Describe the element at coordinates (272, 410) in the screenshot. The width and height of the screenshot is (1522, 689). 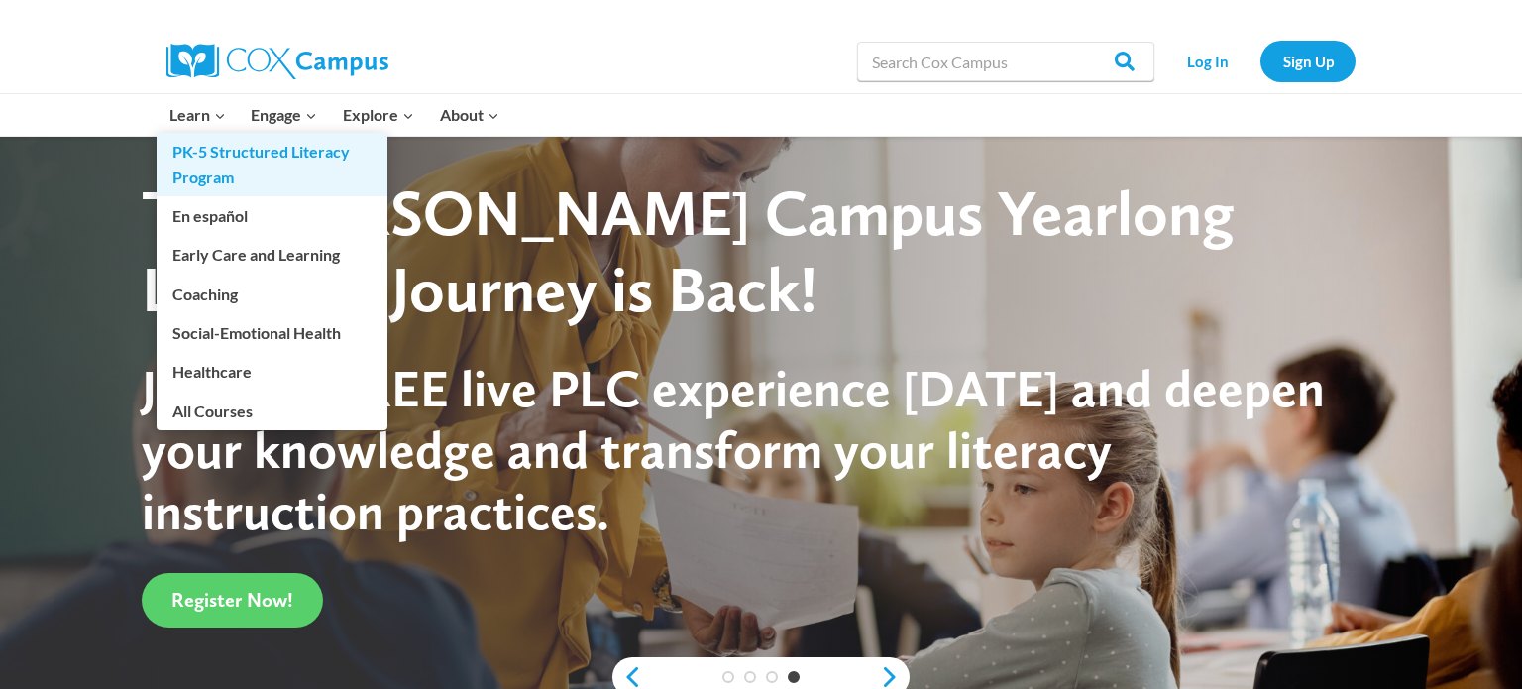
I see `a: All Courses` at that location.